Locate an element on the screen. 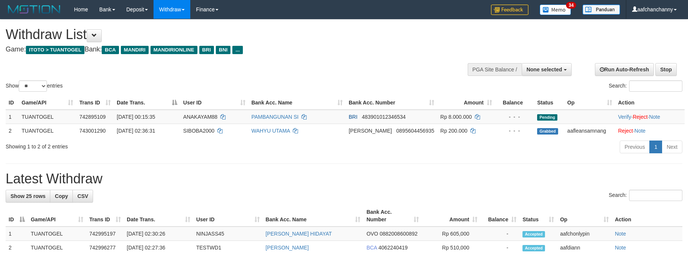 This screenshot has width=688, height=254. span: ITOTO > TUANTOGEL is located at coordinates (55, 50).